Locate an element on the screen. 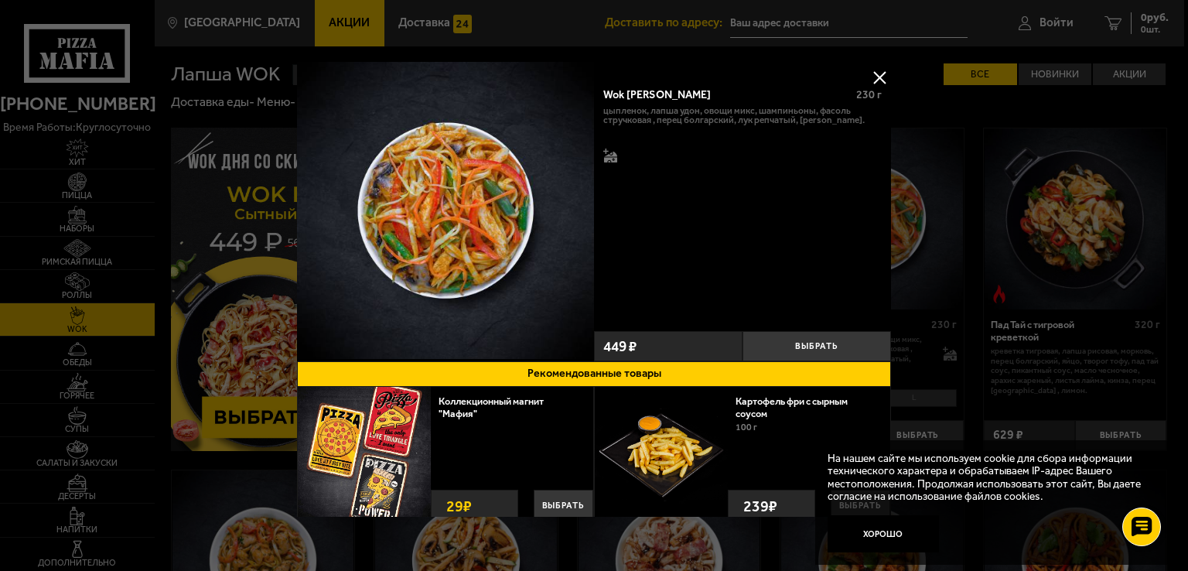  span: 230 г is located at coordinates (869, 94).